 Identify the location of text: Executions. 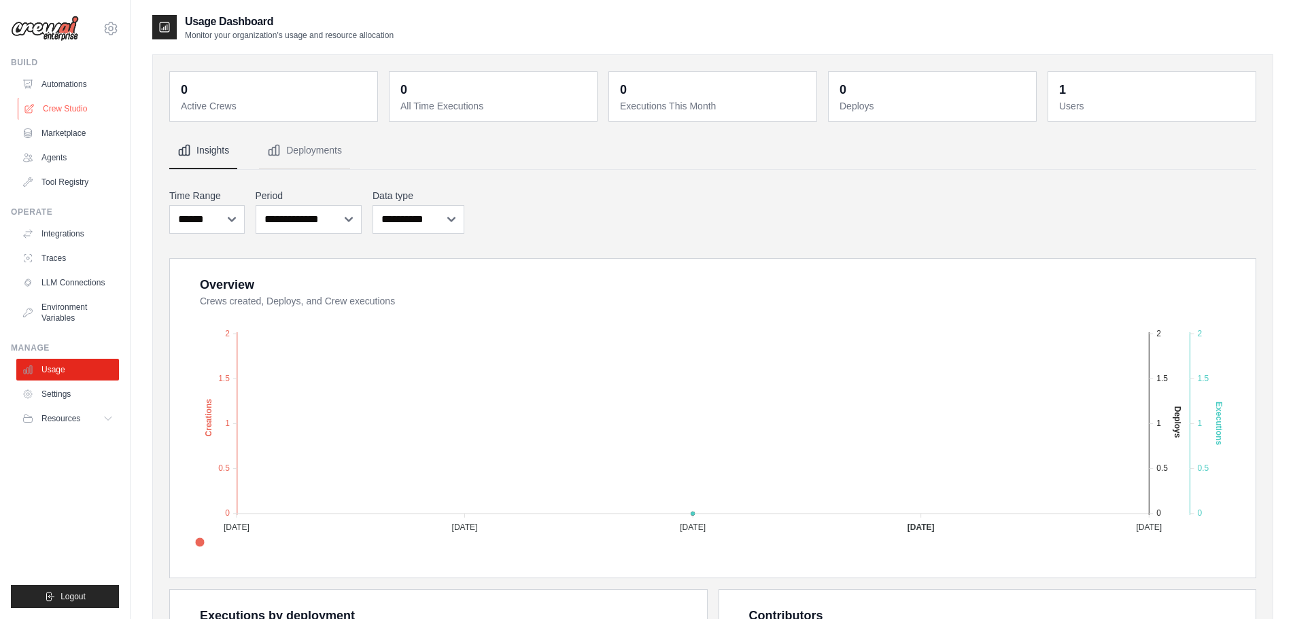
(1219, 423).